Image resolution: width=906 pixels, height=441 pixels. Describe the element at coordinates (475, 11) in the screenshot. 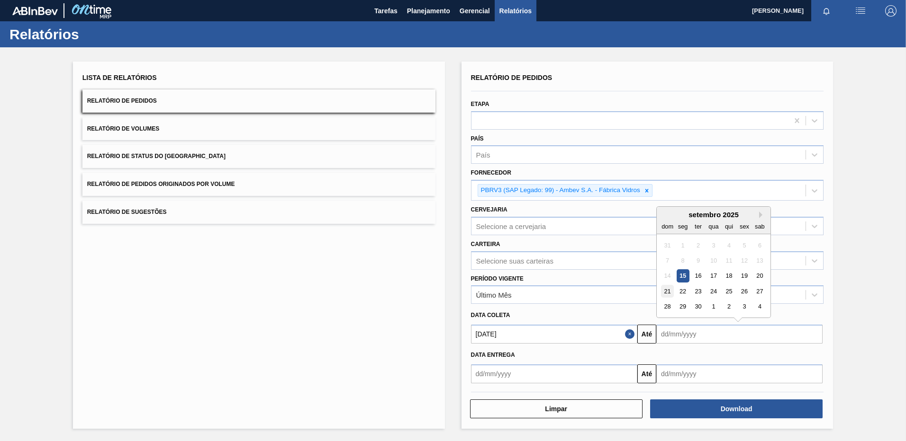

I see `span: Gerencial` at that location.